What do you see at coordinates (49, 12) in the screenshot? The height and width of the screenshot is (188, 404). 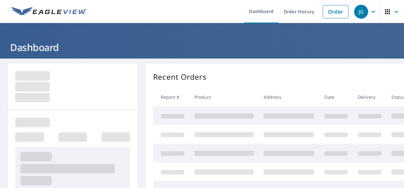 I see `img: EV Logo` at bounding box center [49, 12].